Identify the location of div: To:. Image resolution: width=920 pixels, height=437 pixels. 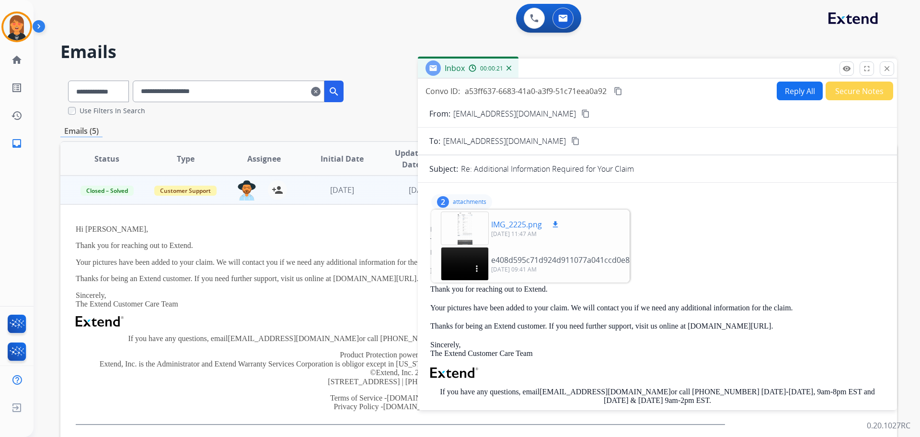
(657, 241).